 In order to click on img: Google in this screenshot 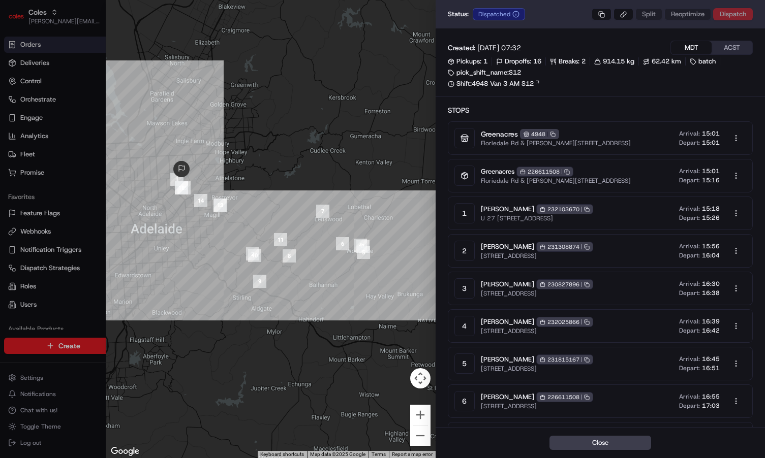, I will do `click(125, 452)`.